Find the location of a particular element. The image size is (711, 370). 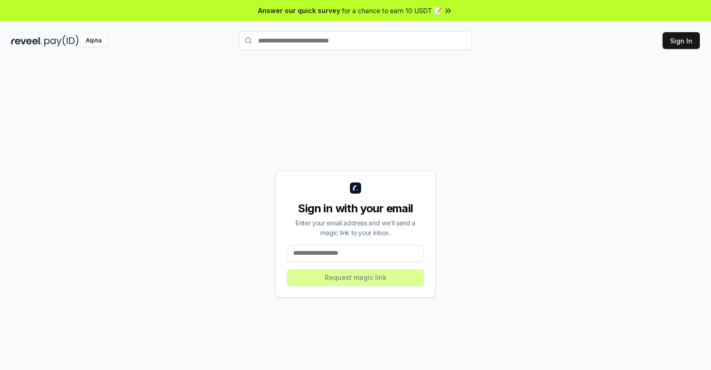

div: Sign in with your email is located at coordinates (356, 208).